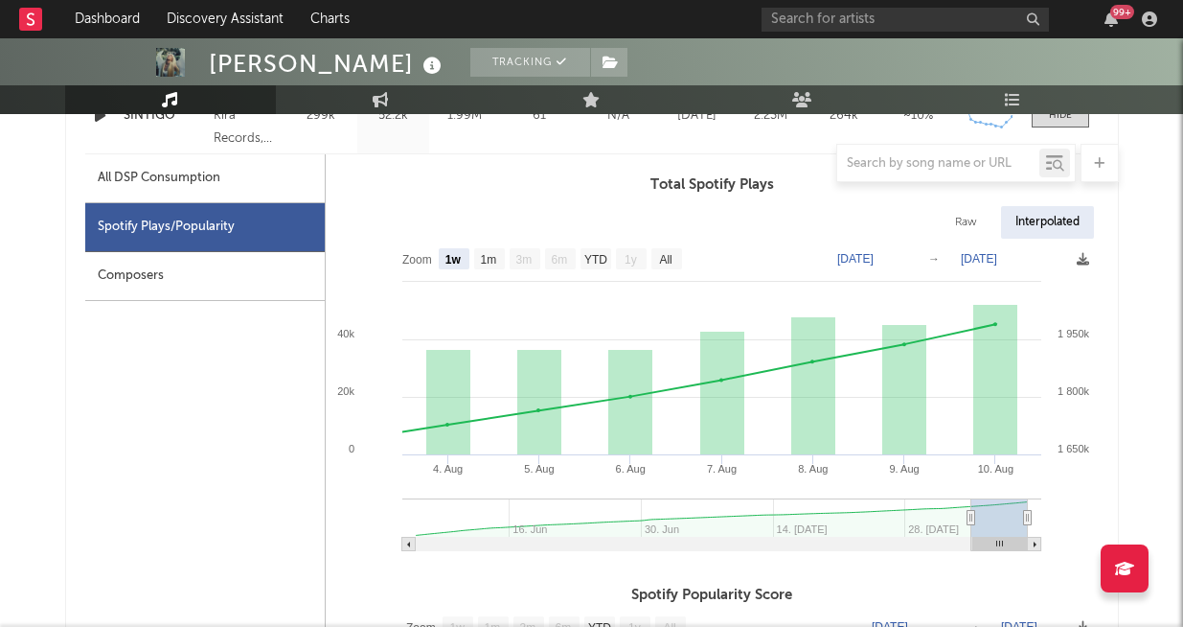  Describe the element at coordinates (665, 260) in the screenshot. I see `text: All` at that location.